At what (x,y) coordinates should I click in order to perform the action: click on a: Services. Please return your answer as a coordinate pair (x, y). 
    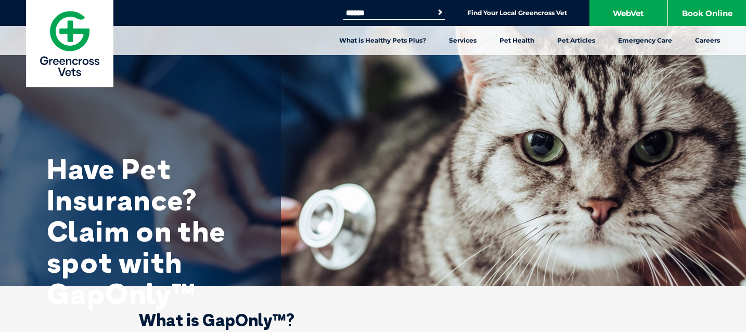
    Looking at the image, I should click on (462, 41).